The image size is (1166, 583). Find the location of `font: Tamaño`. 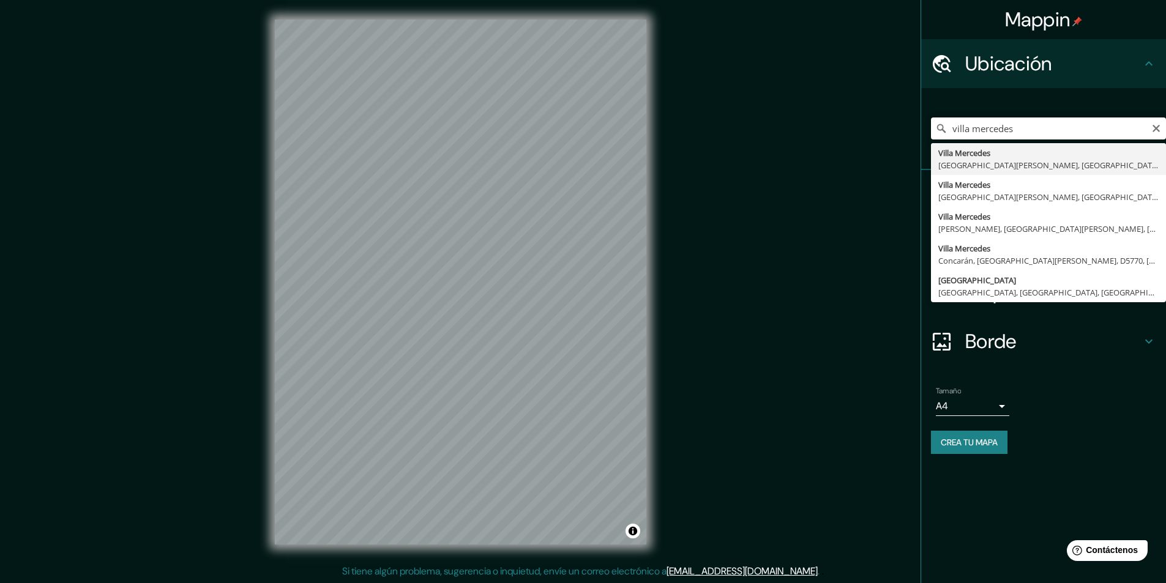

font: Tamaño is located at coordinates (948, 391).